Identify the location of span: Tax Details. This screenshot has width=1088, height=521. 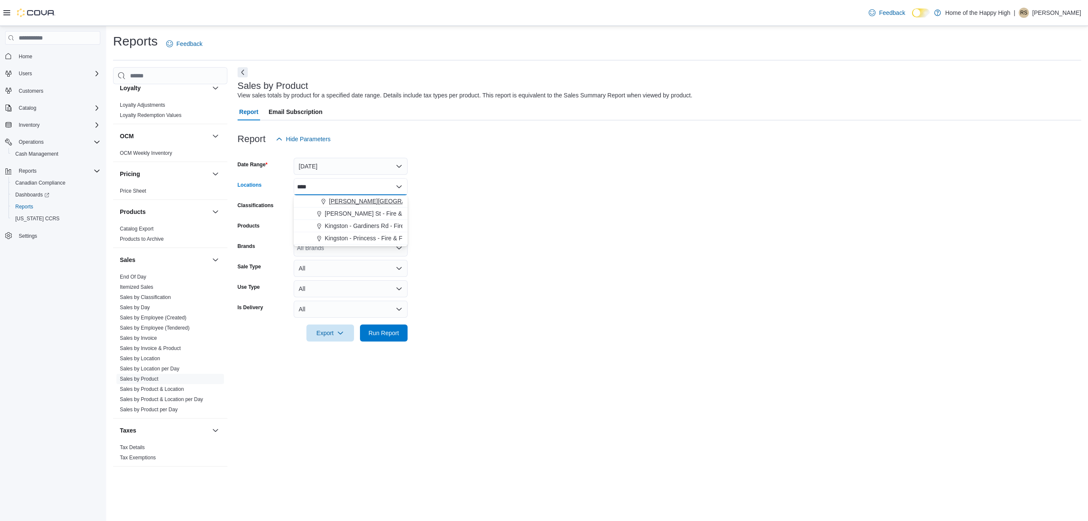
(132, 447).